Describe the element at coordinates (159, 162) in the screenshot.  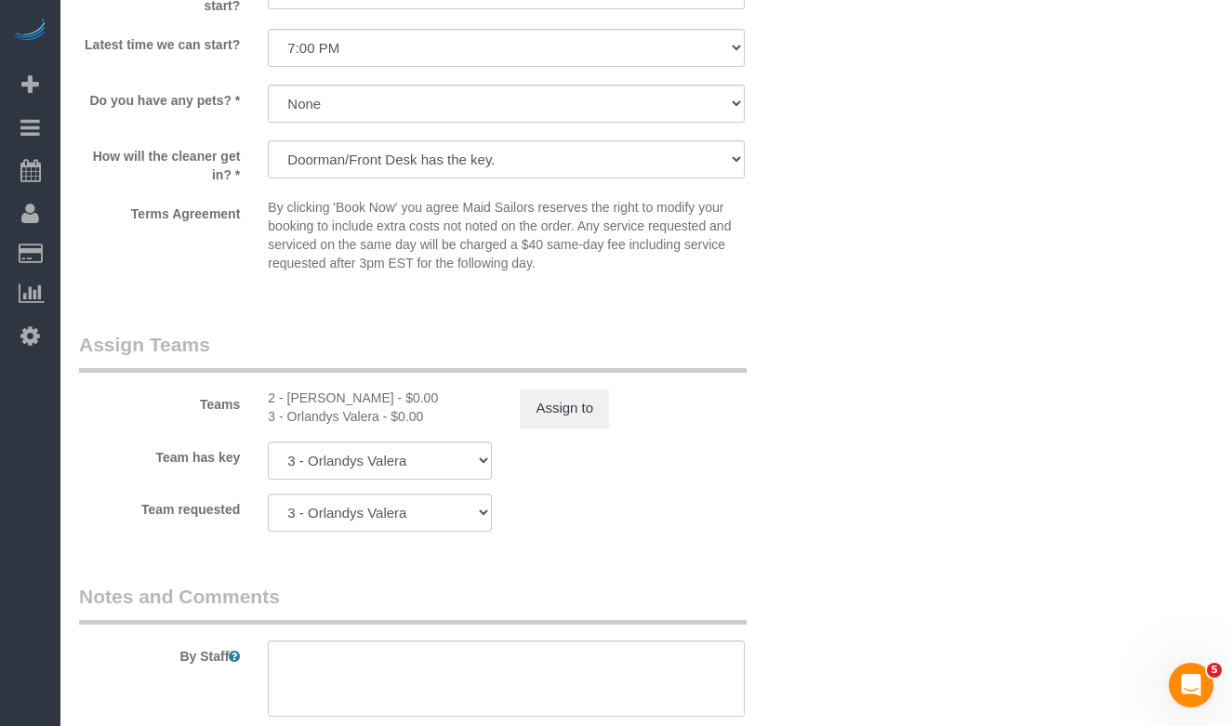
I see `label: How will the cleaner get in? *` at that location.